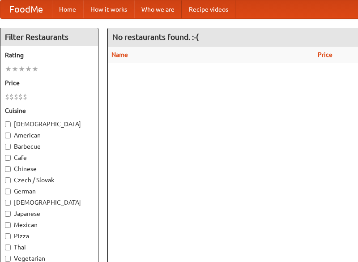 The image size is (358, 262). Describe the element at coordinates (8, 236) in the screenshot. I see `input: Pizza` at that location.